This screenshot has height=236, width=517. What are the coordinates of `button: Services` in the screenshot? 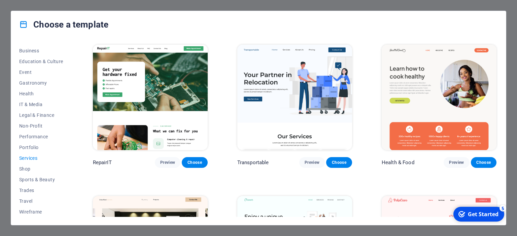 It's located at (41, 158).